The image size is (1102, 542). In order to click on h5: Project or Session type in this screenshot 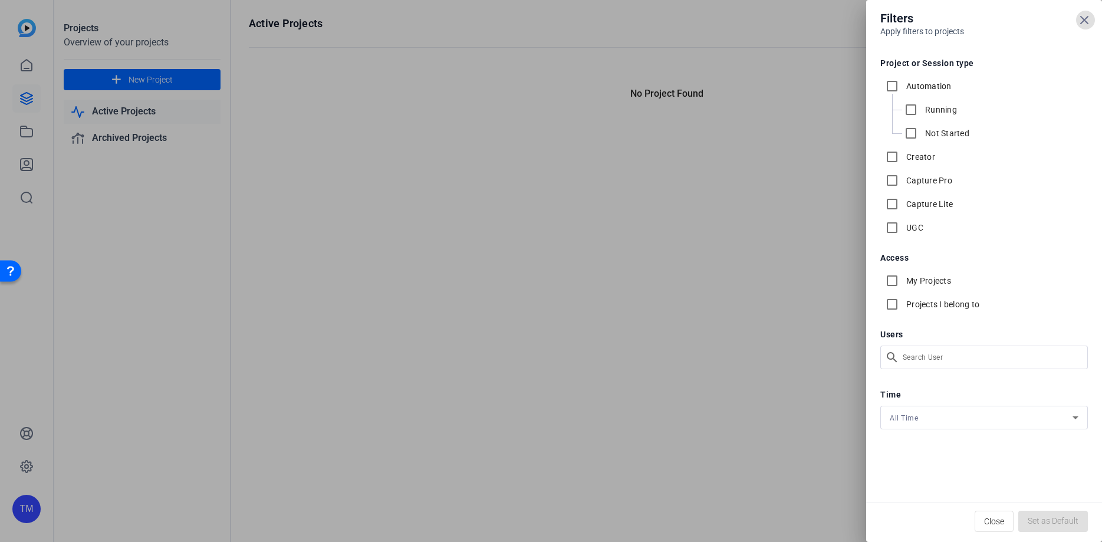, I will do `click(984, 63)`.